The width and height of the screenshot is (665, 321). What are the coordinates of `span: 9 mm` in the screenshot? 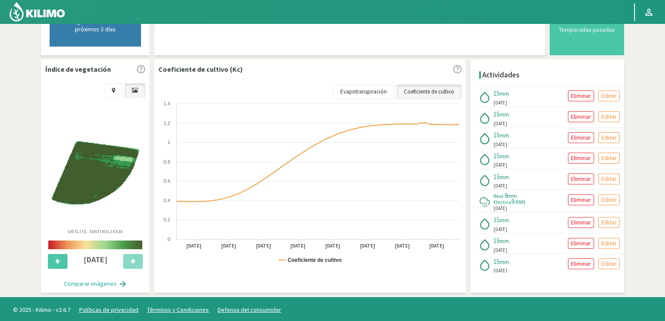 It's located at (519, 202).